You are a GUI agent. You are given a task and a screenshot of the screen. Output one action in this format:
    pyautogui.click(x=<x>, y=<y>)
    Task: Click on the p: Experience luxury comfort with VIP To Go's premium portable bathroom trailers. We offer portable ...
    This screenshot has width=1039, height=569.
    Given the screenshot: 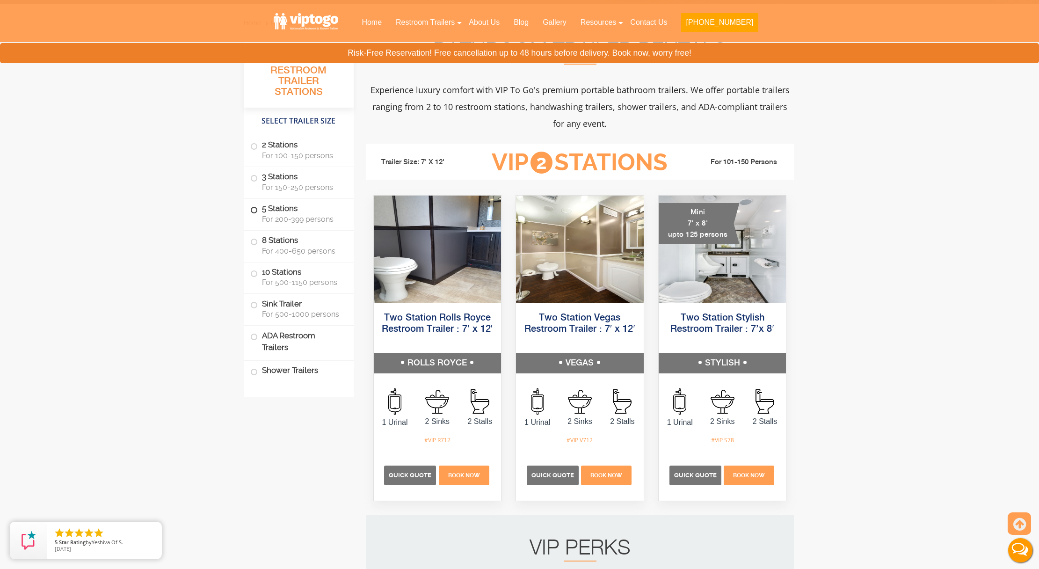 What is the action you would take?
    pyautogui.click(x=580, y=107)
    